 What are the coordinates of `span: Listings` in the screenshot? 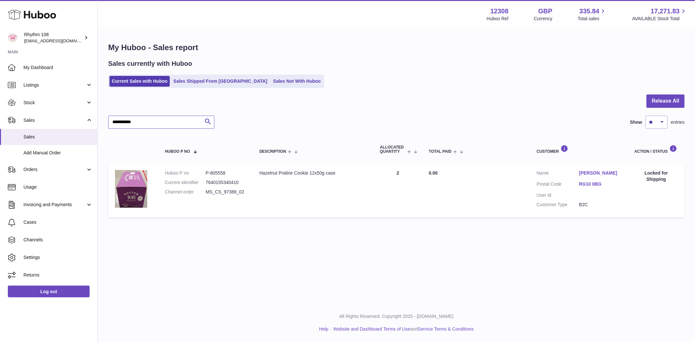 It's located at (54, 85).